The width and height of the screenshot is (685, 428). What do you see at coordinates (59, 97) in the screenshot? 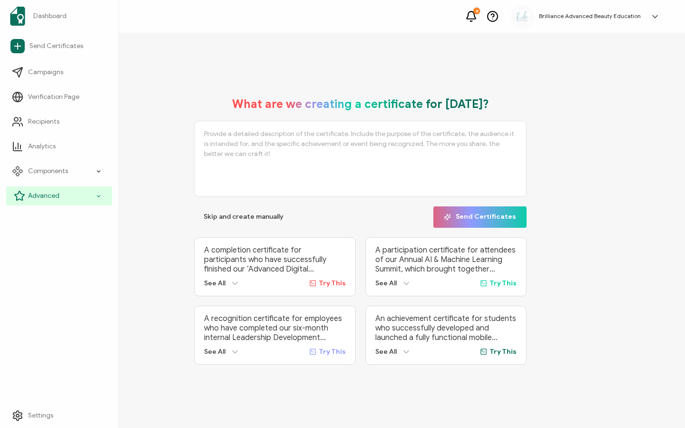
I see `a: Verification Page` at bounding box center [59, 97].